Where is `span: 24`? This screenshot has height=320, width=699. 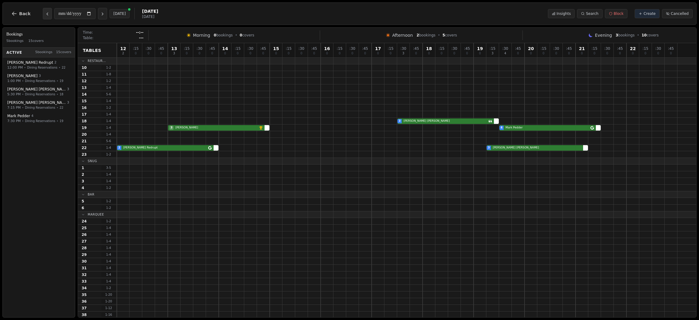
span: 24 is located at coordinates (84, 221).